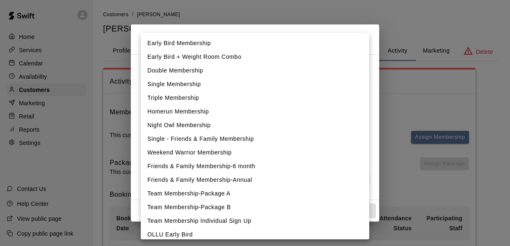 The width and height of the screenshot is (510, 246). What do you see at coordinates (255, 193) in the screenshot?
I see `li: Team Membership-Package A` at bounding box center [255, 193].